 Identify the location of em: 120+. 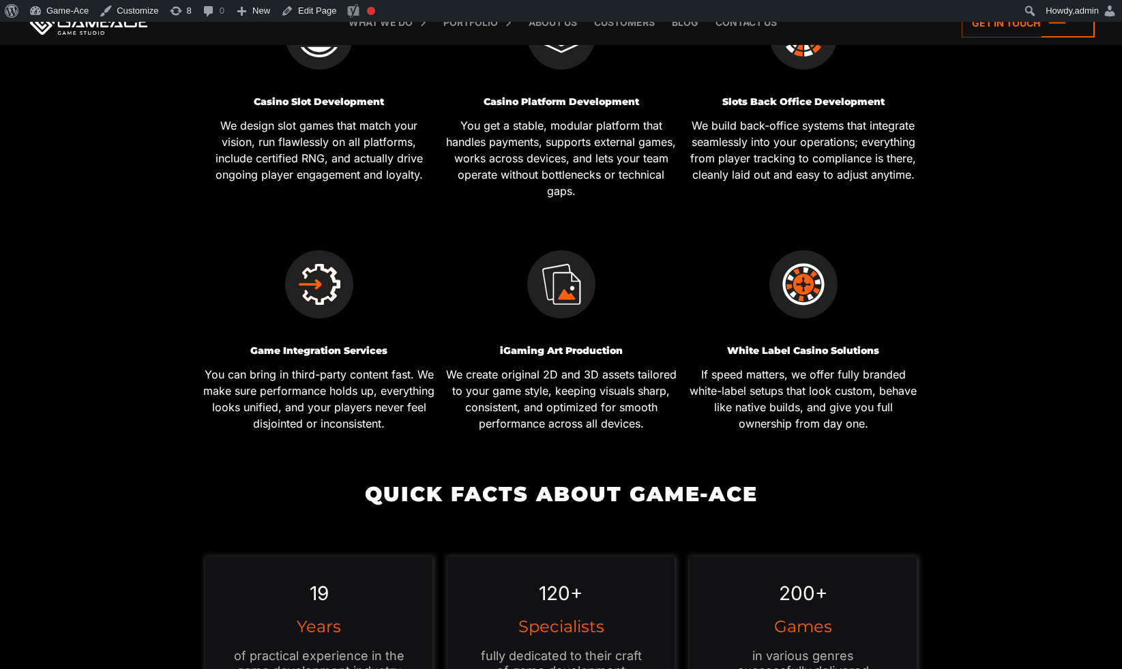
(561, 593).